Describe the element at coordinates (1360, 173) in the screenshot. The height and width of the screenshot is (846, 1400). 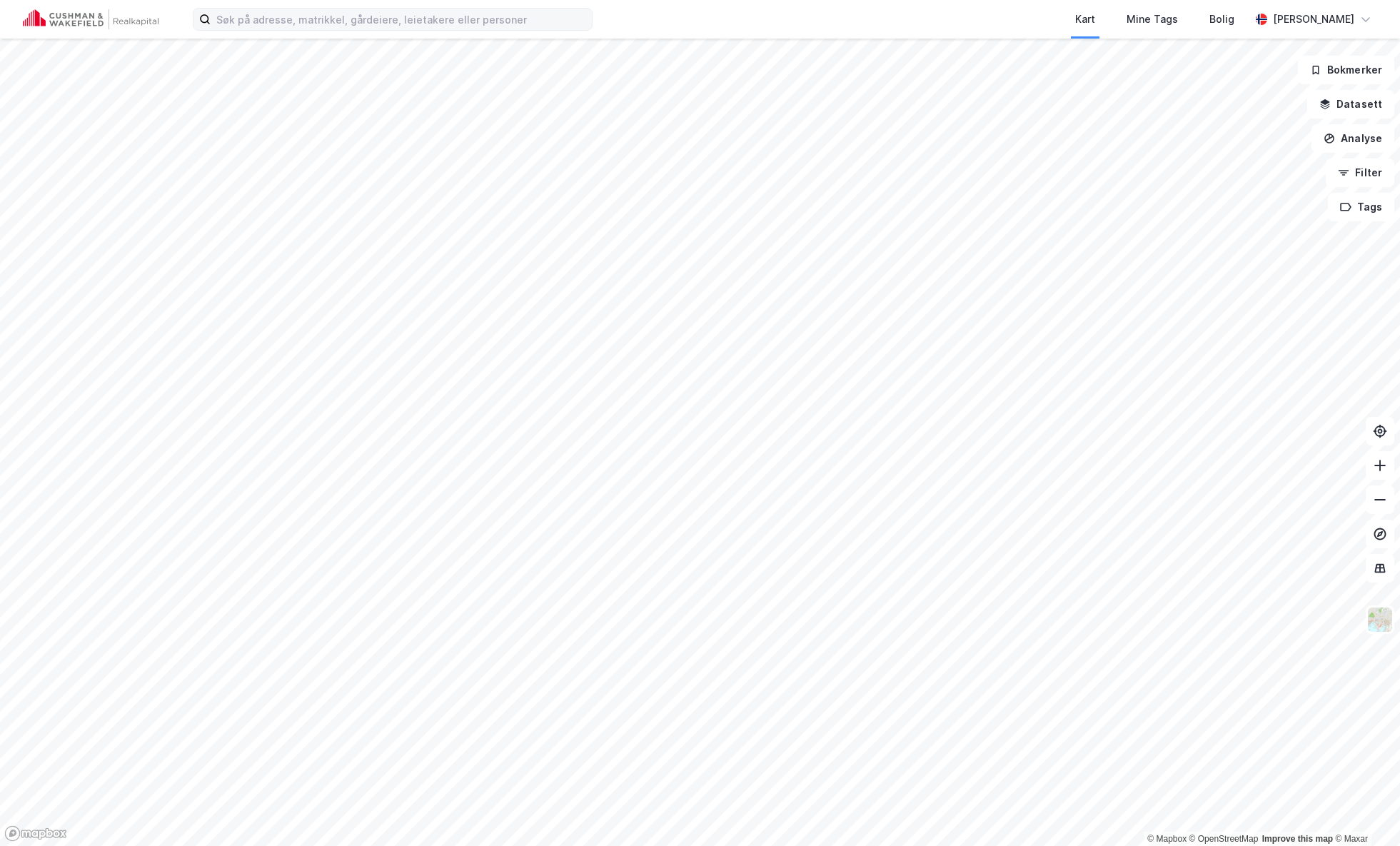
I see `button: Filter` at that location.